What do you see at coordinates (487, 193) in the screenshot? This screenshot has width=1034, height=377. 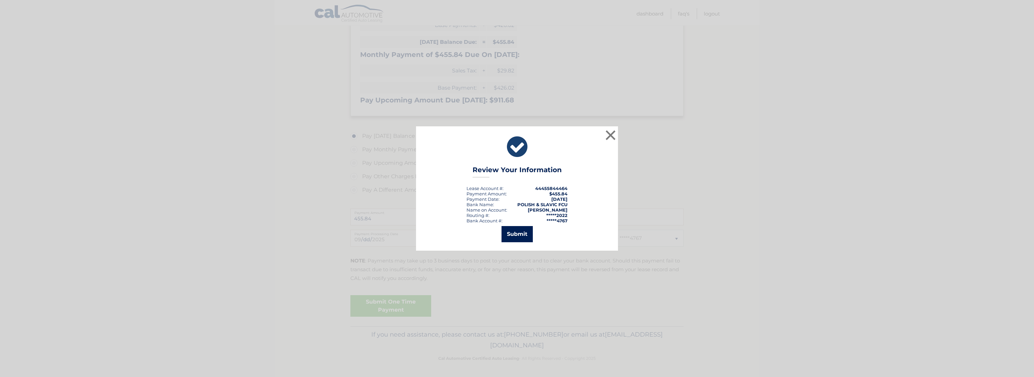 I see `div: Payment Amount:` at bounding box center [487, 193].